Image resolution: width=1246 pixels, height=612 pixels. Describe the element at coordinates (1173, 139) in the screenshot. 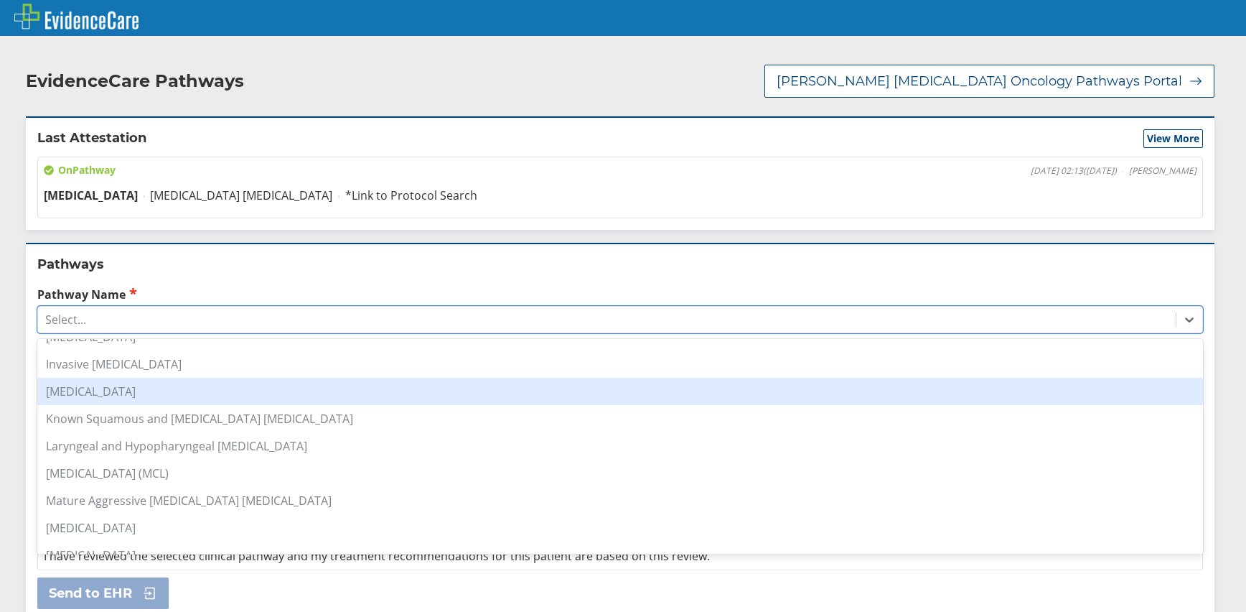

I see `button: View More` at that location.